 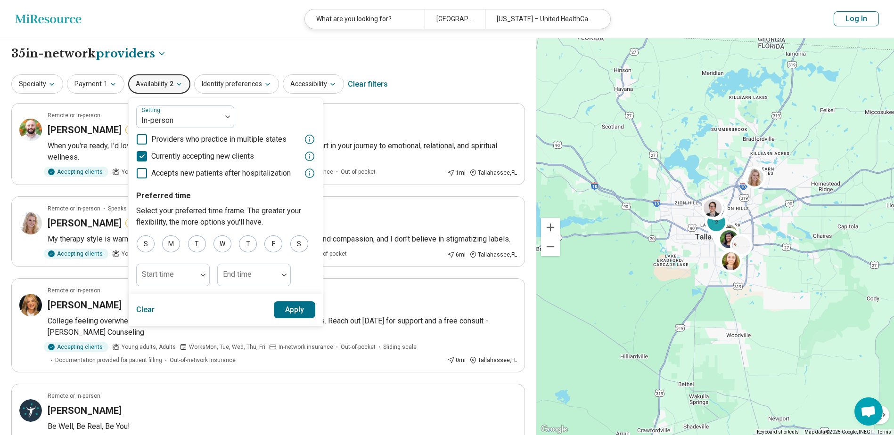 What do you see at coordinates (152, 110) in the screenshot?
I see `label: Setting` at bounding box center [152, 110].